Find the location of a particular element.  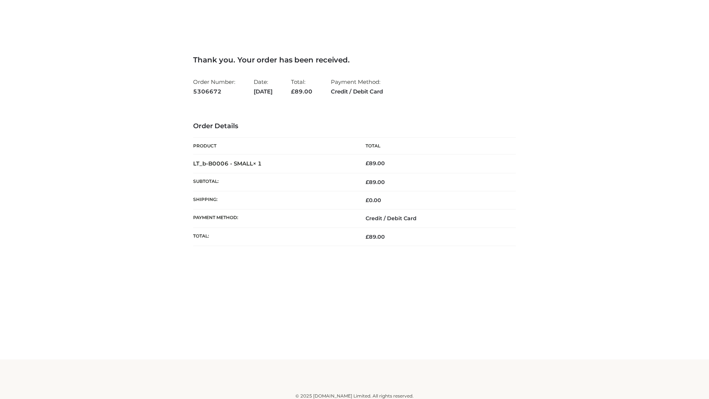

th: Payment method: is located at coordinates (273, 218).